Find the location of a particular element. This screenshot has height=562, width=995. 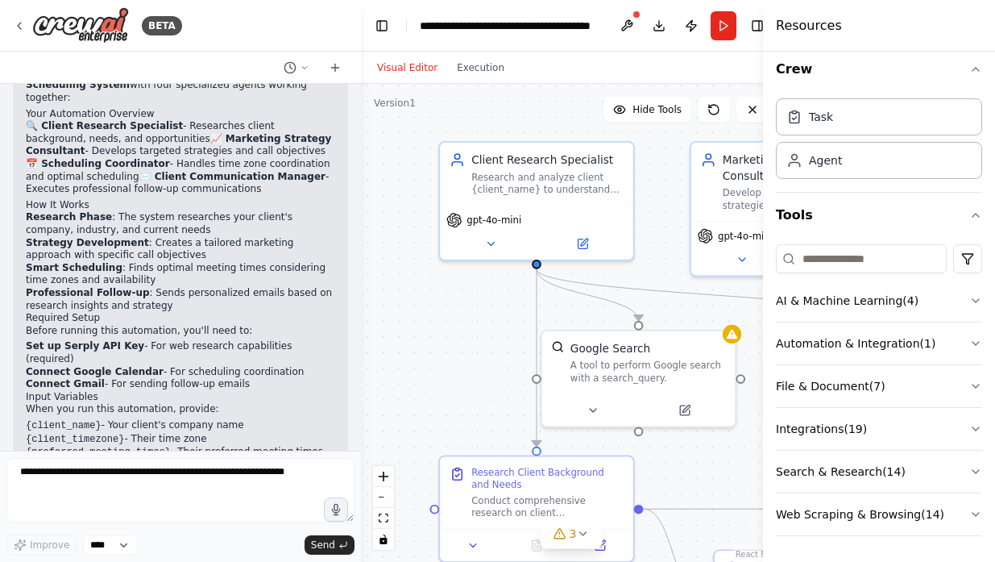

li: : Creates a tailored marketing approach with specific call objectives is located at coordinates (181, 249).